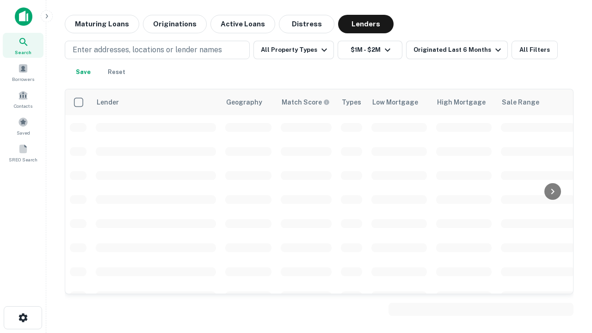 The height and width of the screenshot is (333, 592). I want to click on a: Saved, so click(23, 126).